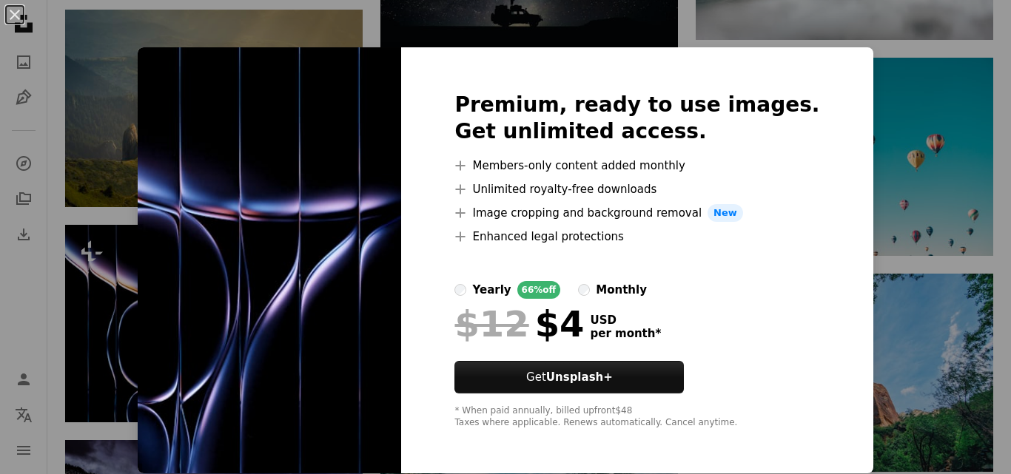 The height and width of the screenshot is (474, 1011). What do you see at coordinates (636, 417) in the screenshot?
I see `div: * When paid annually, billed upfront $48 Taxes where applicable. Renews automatically. Cancel any...` at bounding box center [636, 417].